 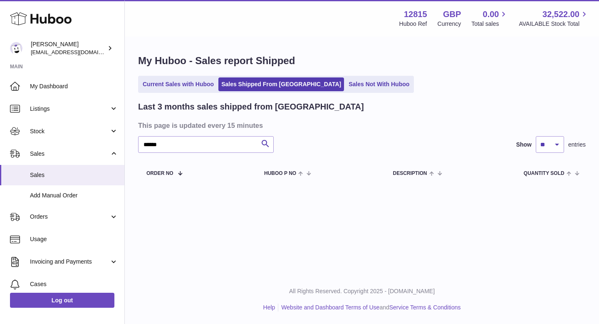 What do you see at coordinates (362, 61) in the screenshot?
I see `h1: My Huboo - Sales report Shipped` at bounding box center [362, 61].